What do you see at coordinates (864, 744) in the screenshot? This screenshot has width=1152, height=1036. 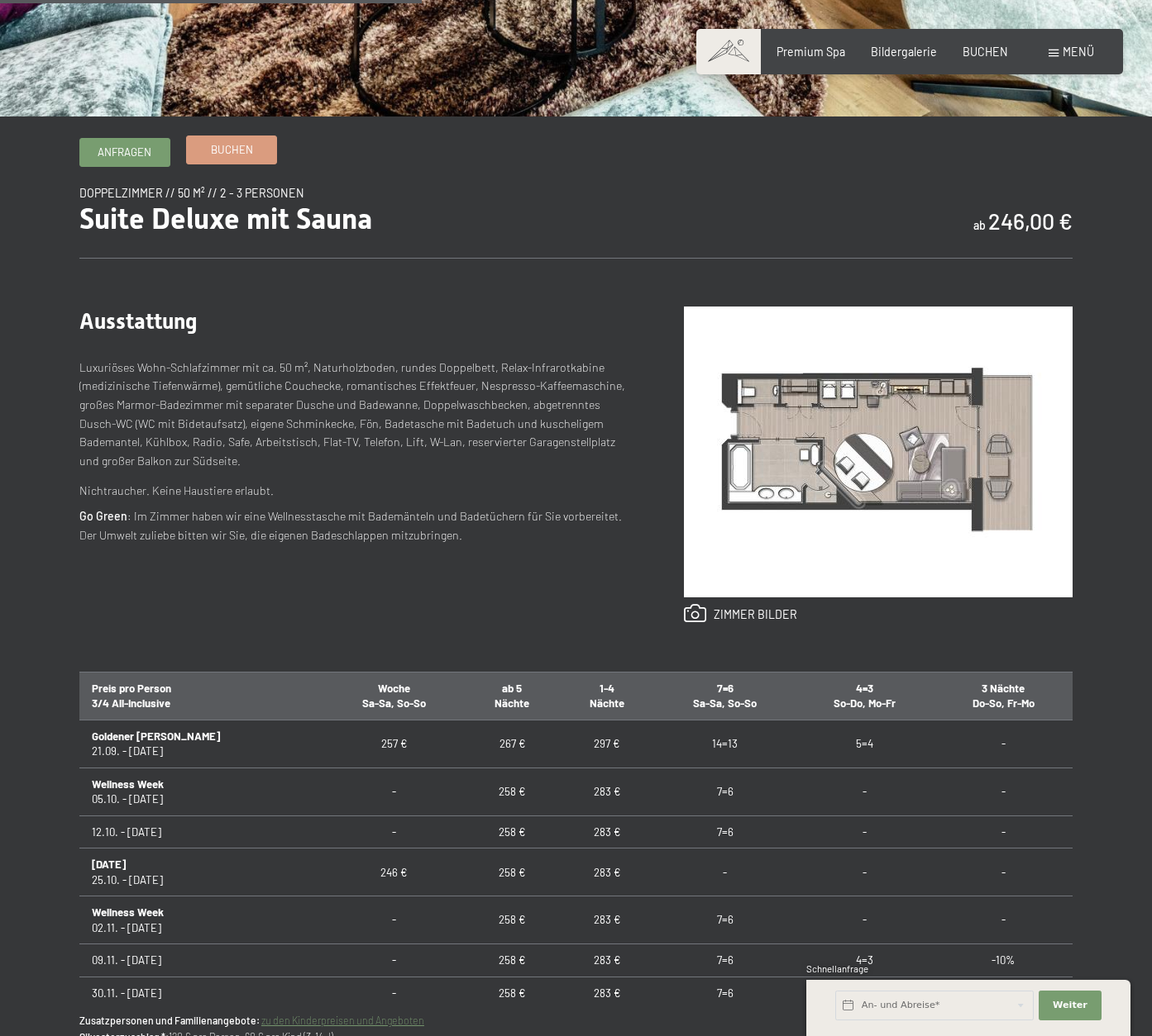 I see `td: 5=4` at bounding box center [864, 744].